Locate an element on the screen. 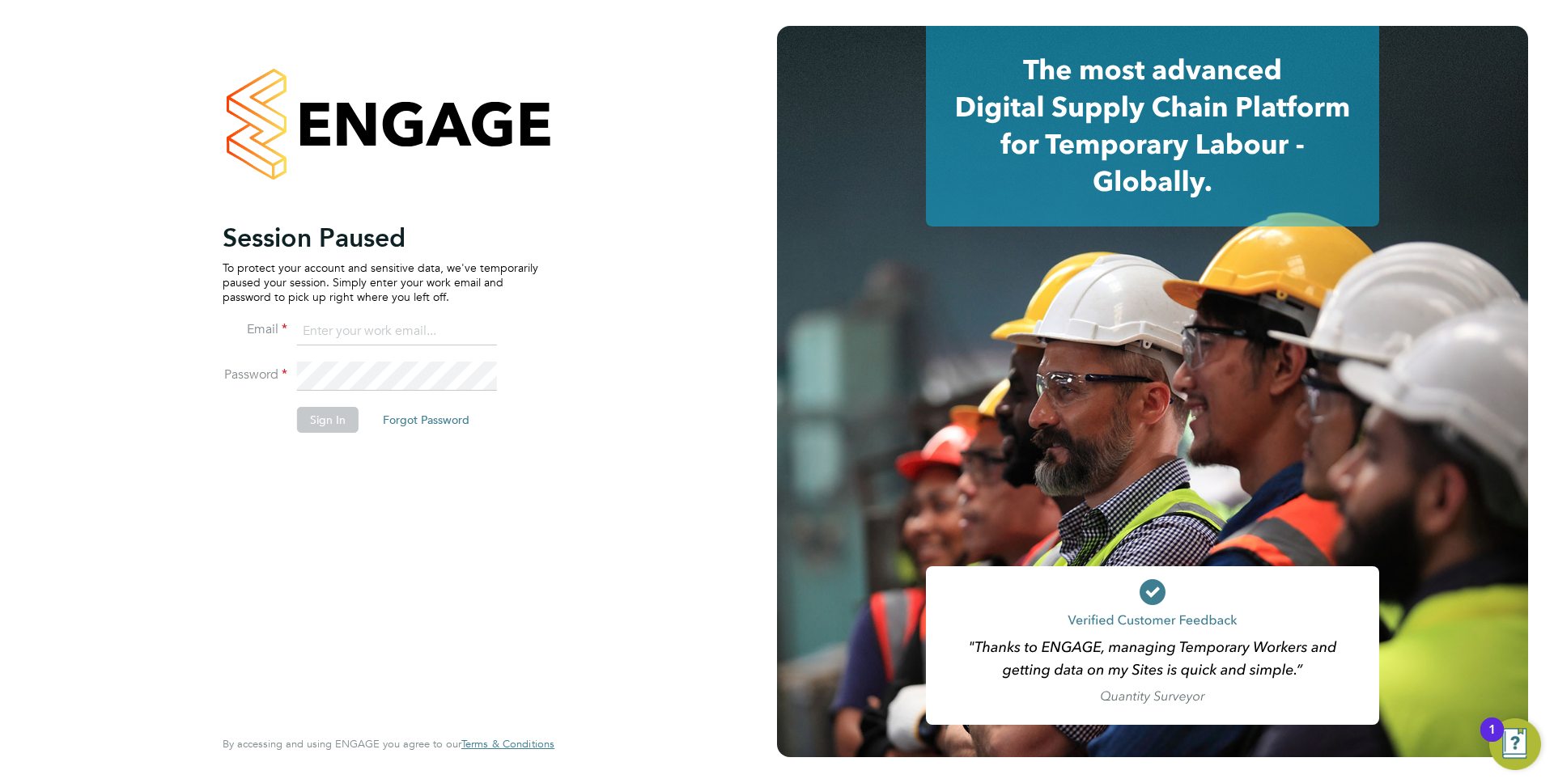 The width and height of the screenshot is (1554, 783). h2: Session Paused is located at coordinates (380, 238).